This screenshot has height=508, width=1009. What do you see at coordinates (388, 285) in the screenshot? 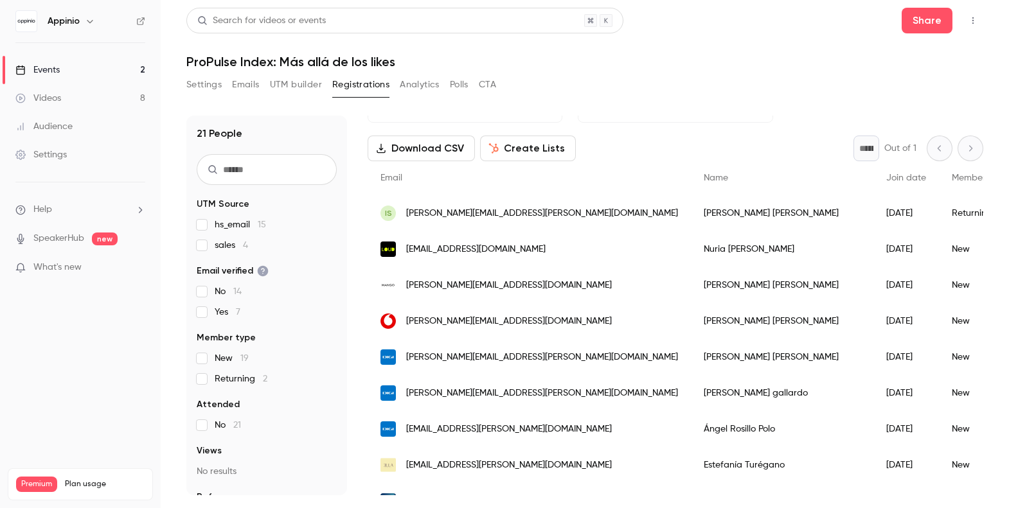
I see `img: mango.com` at bounding box center [388, 285].